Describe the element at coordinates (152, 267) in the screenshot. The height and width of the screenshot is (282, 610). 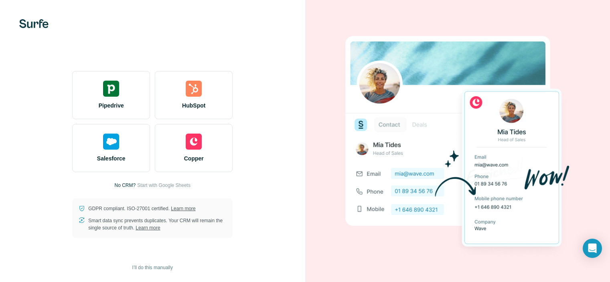
I see `button: I’ll do this manually` at that location.